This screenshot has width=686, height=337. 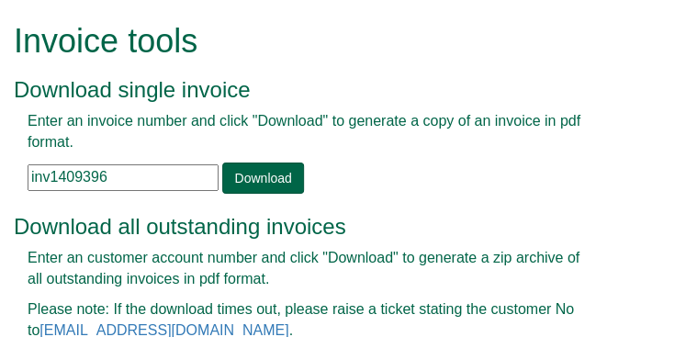 I want to click on p: Enter an invoice number and click "Download" to generate a copy of an invoice in pdf format., so click(x=309, y=132).